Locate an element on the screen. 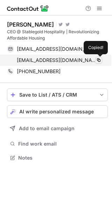 This screenshot has width=112, height=210. button: save-profile-one-click is located at coordinates (57, 95).